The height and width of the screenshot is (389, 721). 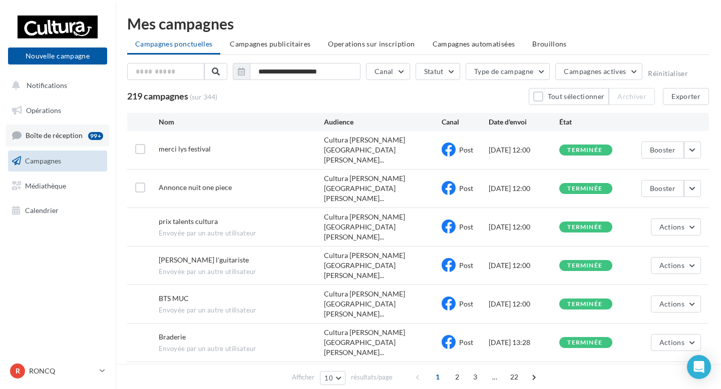 What do you see at coordinates (58, 161) in the screenshot?
I see `a: Campagnes` at bounding box center [58, 161].